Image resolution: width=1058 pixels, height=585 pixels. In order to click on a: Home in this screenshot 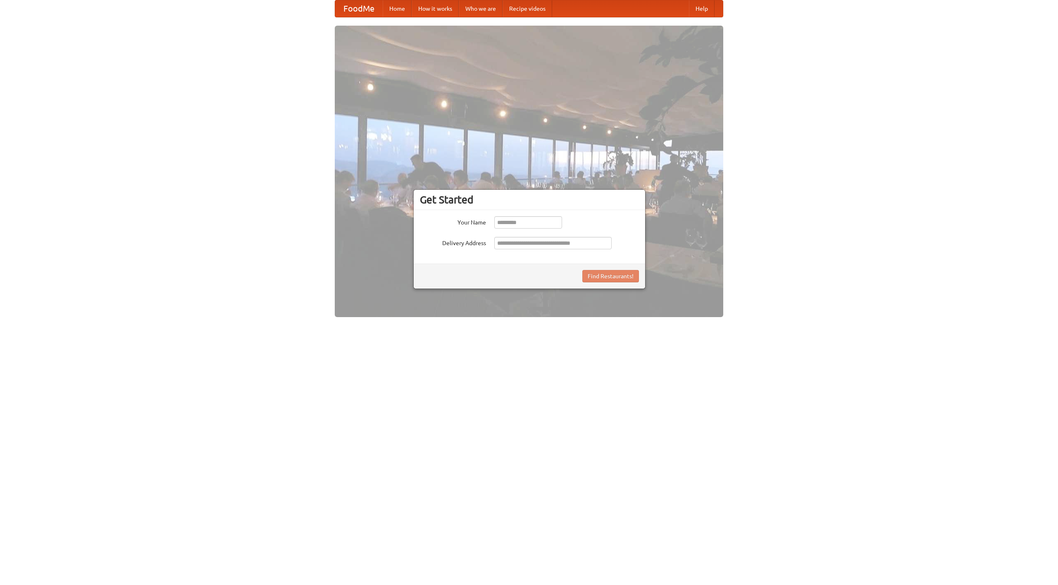, I will do `click(397, 9)`.